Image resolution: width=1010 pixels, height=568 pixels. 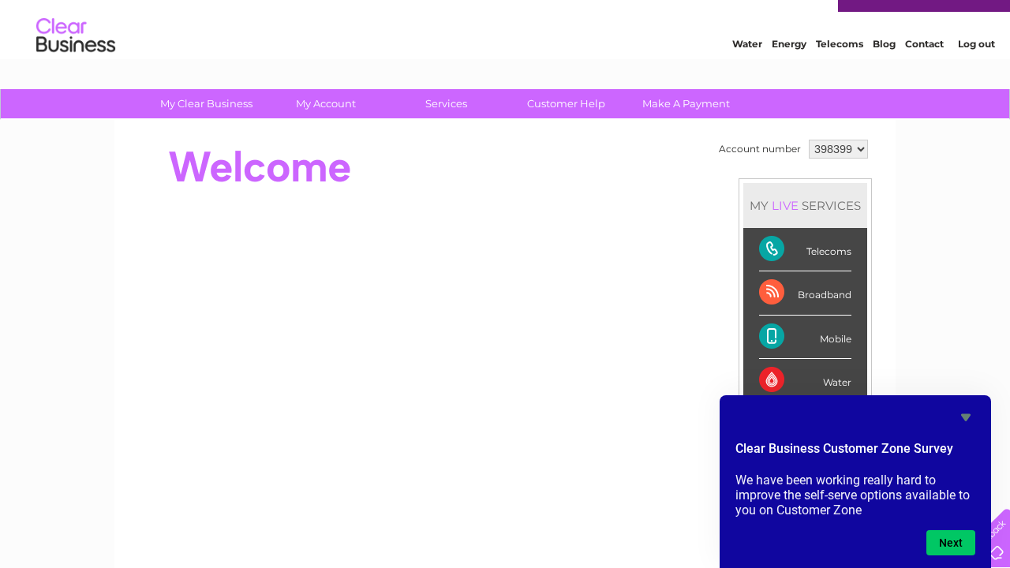 What do you see at coordinates (856, 453) in the screenshot?
I see `h2: Clear Business Customer Zone Survey` at bounding box center [856, 453].